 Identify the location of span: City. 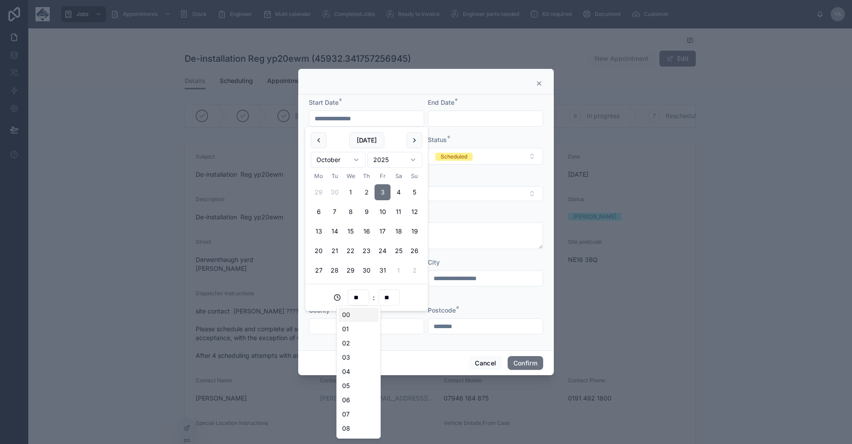
(434, 262).